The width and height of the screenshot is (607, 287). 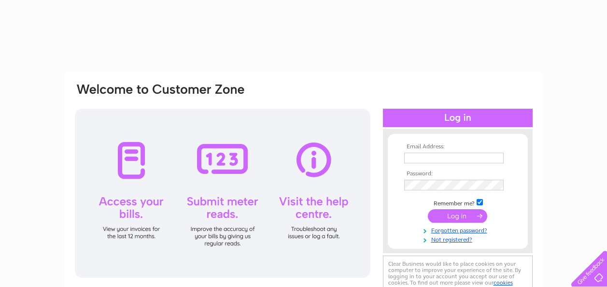 What do you see at coordinates (458, 174) in the screenshot?
I see `th: Password:` at bounding box center [458, 174].